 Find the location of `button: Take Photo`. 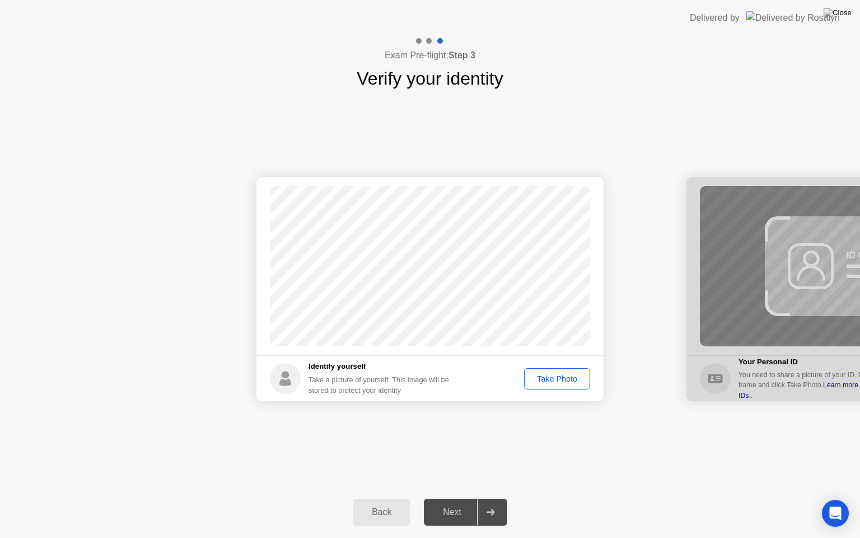

button: Take Photo is located at coordinates (557, 379).